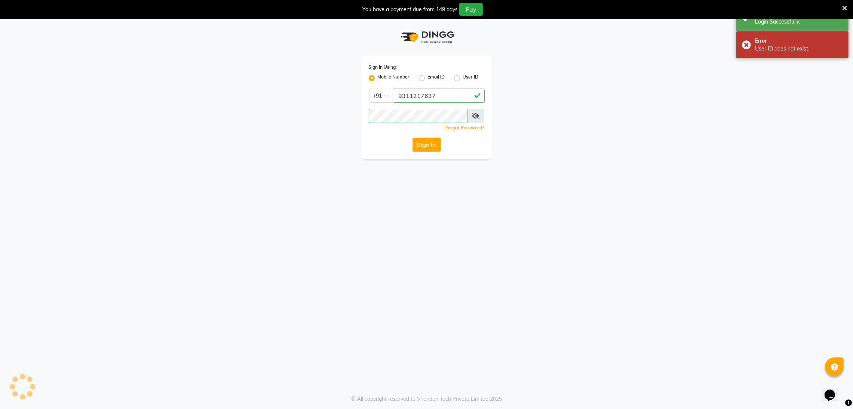  What do you see at coordinates (799, 41) in the screenshot?
I see `div: Error` at bounding box center [799, 41].